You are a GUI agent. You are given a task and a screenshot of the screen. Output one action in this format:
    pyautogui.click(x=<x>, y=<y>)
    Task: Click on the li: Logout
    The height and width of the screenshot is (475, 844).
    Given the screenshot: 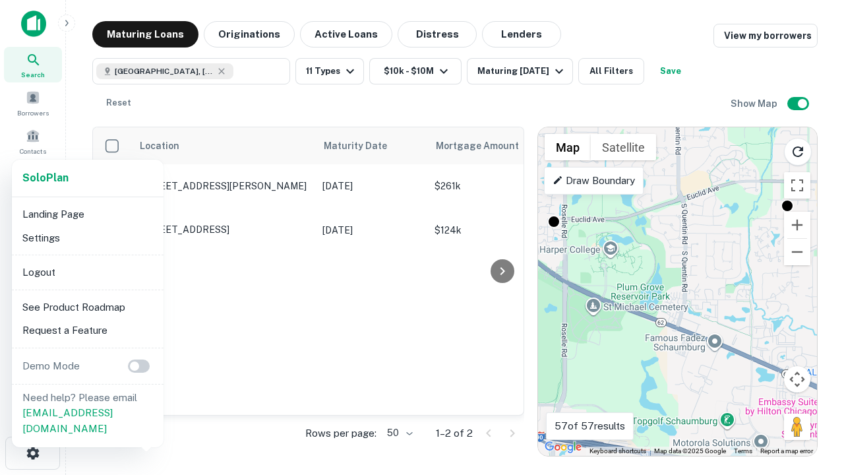 What is the action you would take?
    pyautogui.click(x=88, y=272)
    